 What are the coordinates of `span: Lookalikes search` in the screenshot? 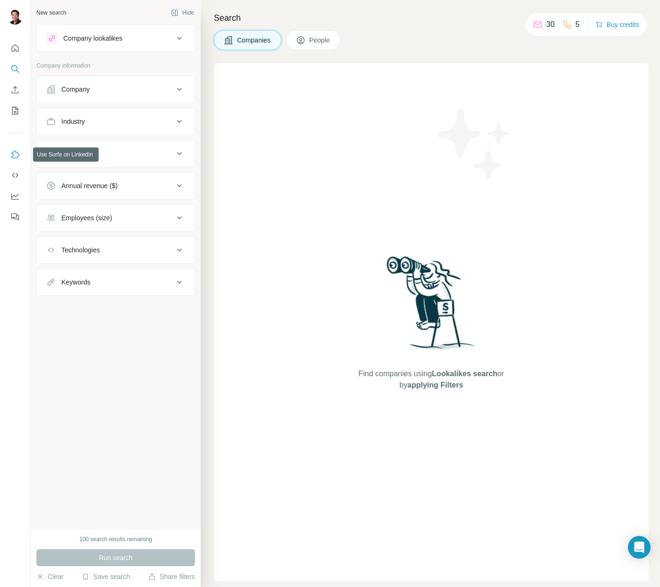 It's located at (465, 373).